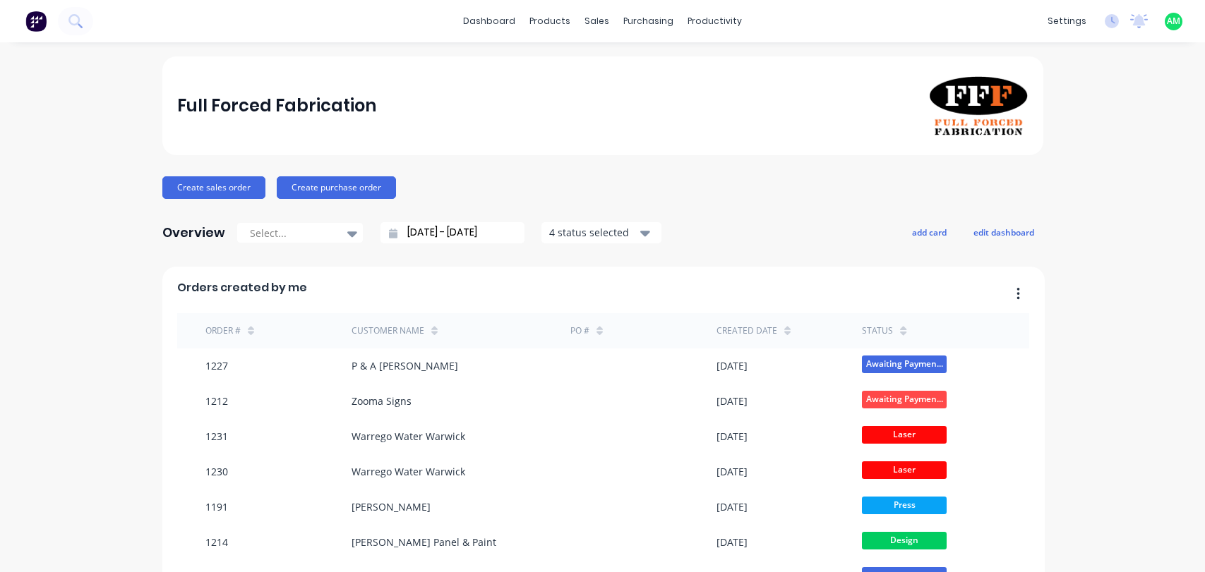 The width and height of the screenshot is (1205, 572). Describe the element at coordinates (904, 541) in the screenshot. I see `span: Design` at that location.